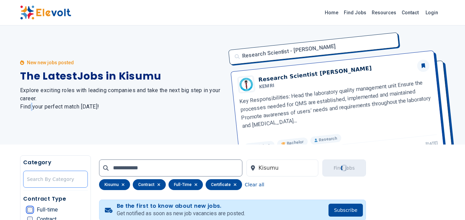 The height and width of the screenshot is (220, 465). I want to click on input: Full-time, so click(30, 210).